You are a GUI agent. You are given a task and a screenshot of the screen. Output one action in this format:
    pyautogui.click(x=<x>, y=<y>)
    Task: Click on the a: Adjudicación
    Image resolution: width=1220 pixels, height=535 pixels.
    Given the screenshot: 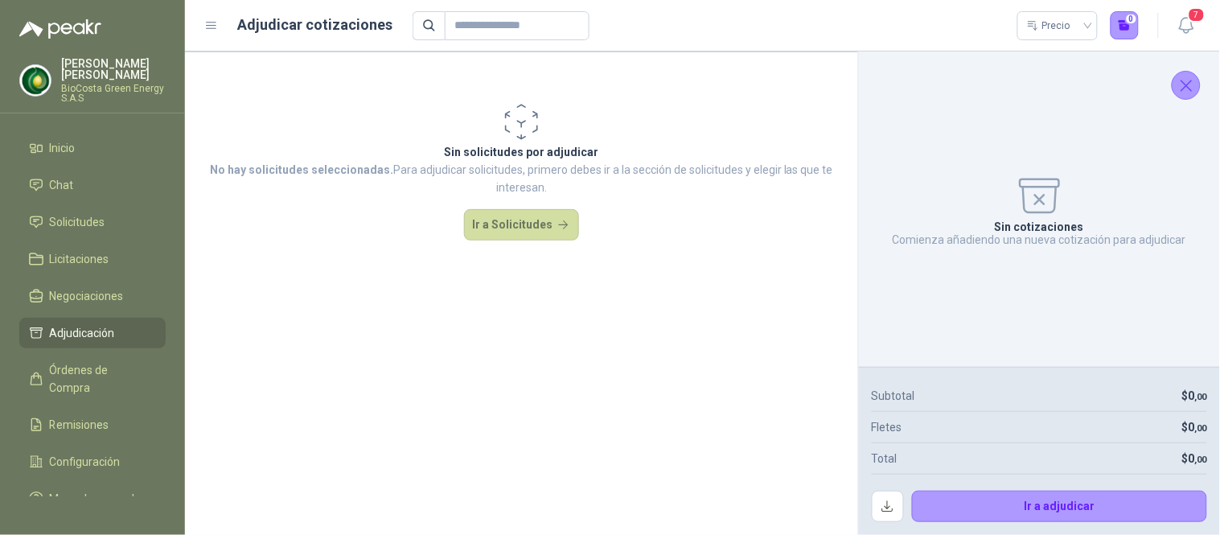 What is the action you would take?
    pyautogui.click(x=92, y=333)
    